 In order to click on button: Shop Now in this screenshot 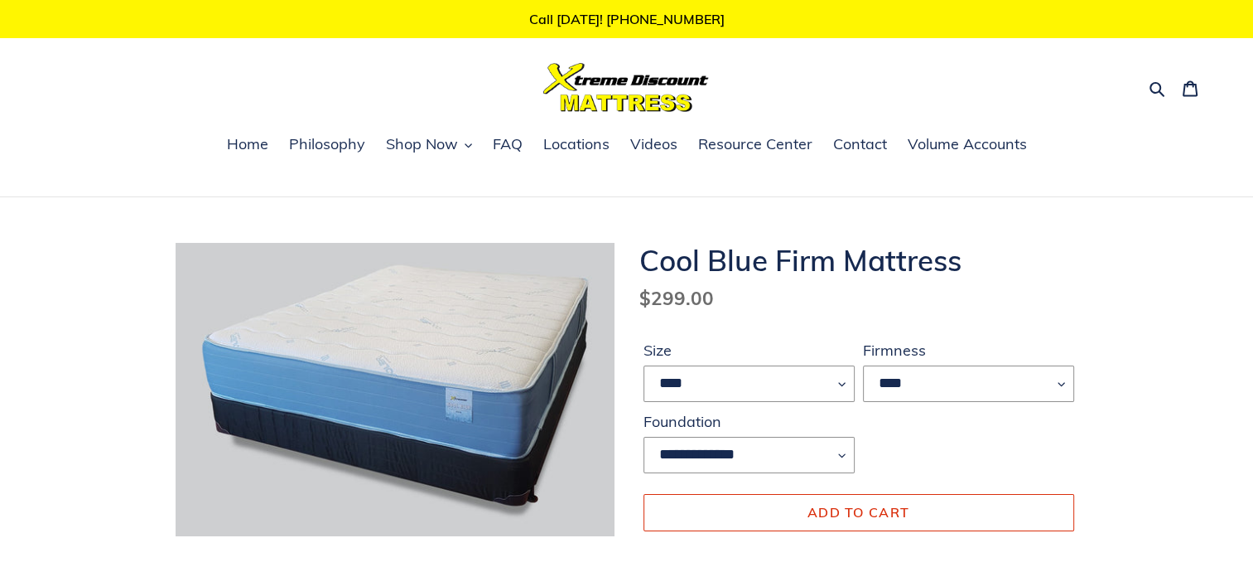, I will do `click(429, 145)`.